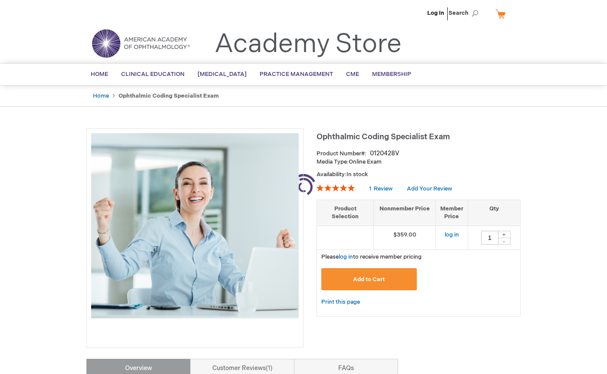  What do you see at coordinates (383, 137) in the screenshot?
I see `span: Ophthalmic Coding Specialist Exam` at bounding box center [383, 137].